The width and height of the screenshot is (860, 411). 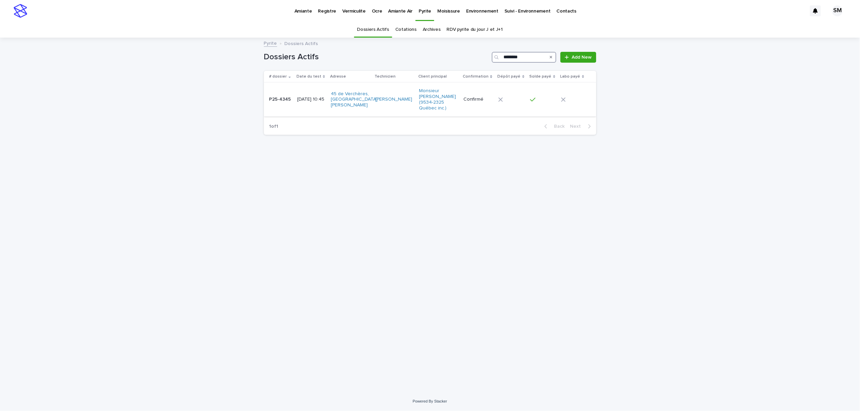 What do you see at coordinates (837, 11) in the screenshot?
I see `div: SM` at bounding box center [837, 11].